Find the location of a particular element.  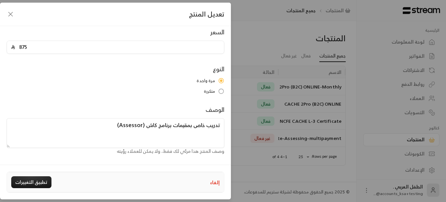

button: إلغاء is located at coordinates (215, 182).